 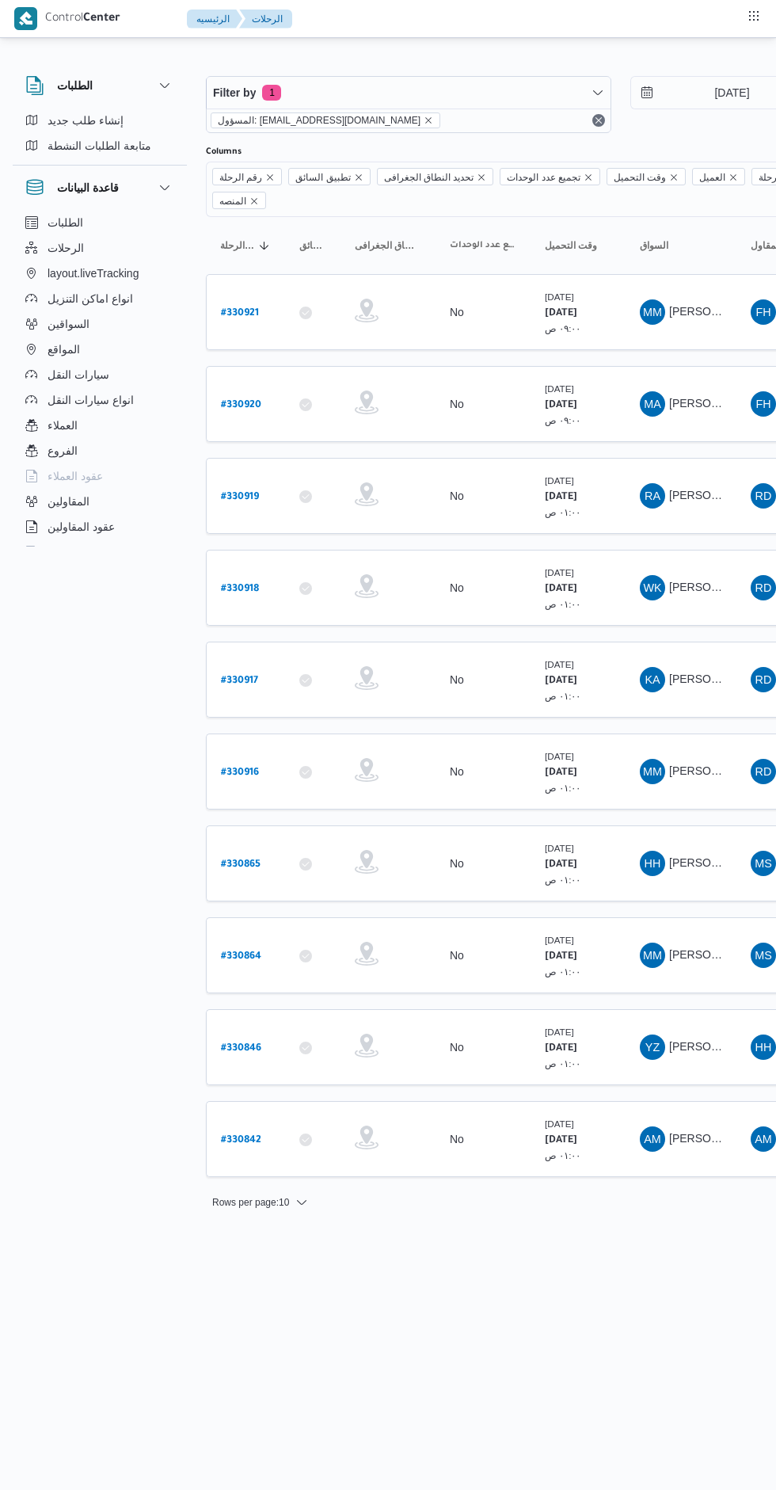 I want to click on span: RD, so click(x=764, y=588).